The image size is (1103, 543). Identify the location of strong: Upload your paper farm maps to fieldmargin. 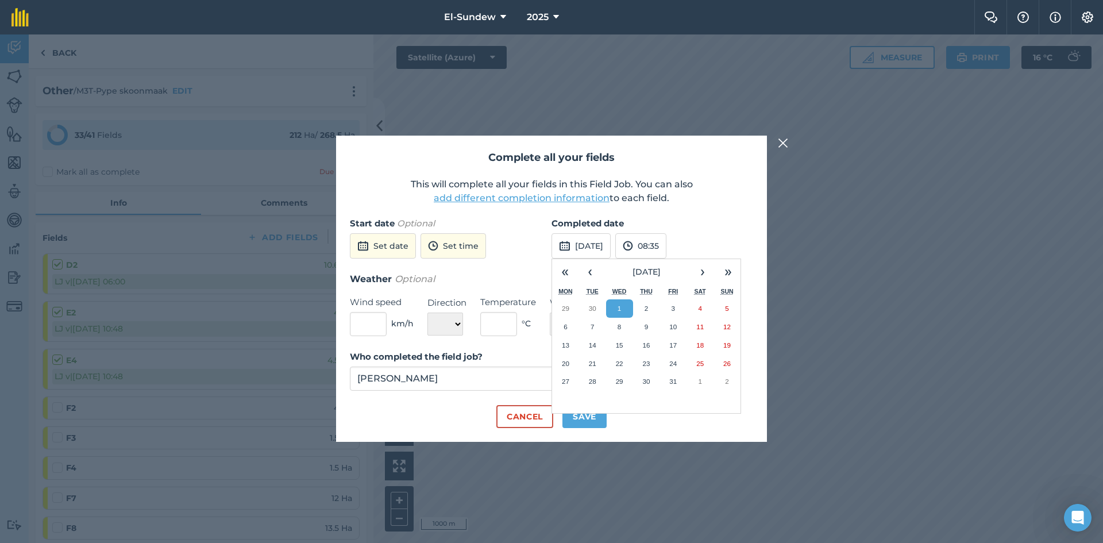
(121, 301).